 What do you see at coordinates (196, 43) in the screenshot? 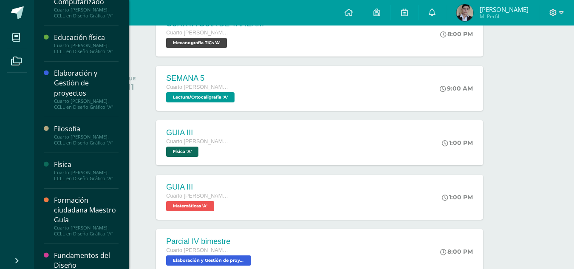
I see `span: Mecanografía TICs 'A'` at bounding box center [196, 43].